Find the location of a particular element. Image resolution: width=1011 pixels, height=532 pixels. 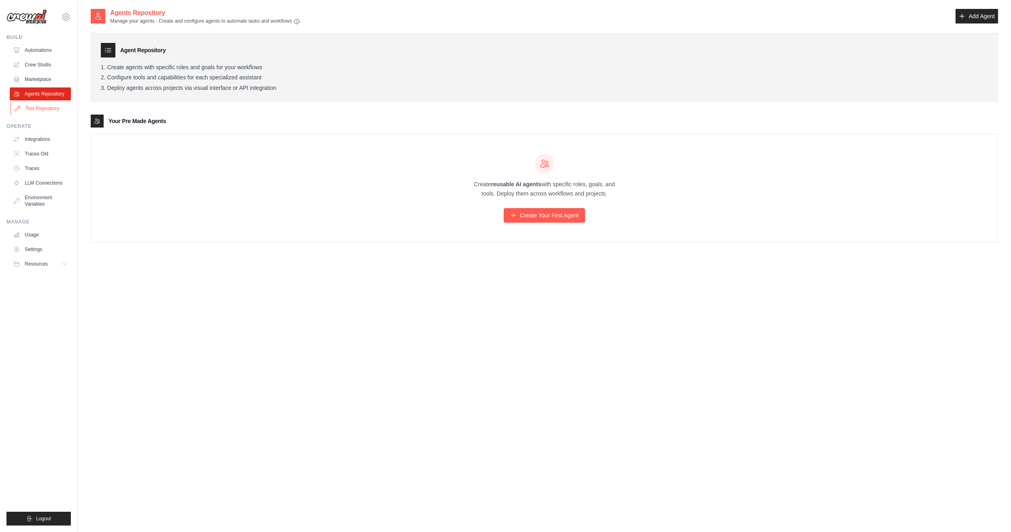

li: Create agents with specific roles and goals for your workflows is located at coordinates (544, 68).